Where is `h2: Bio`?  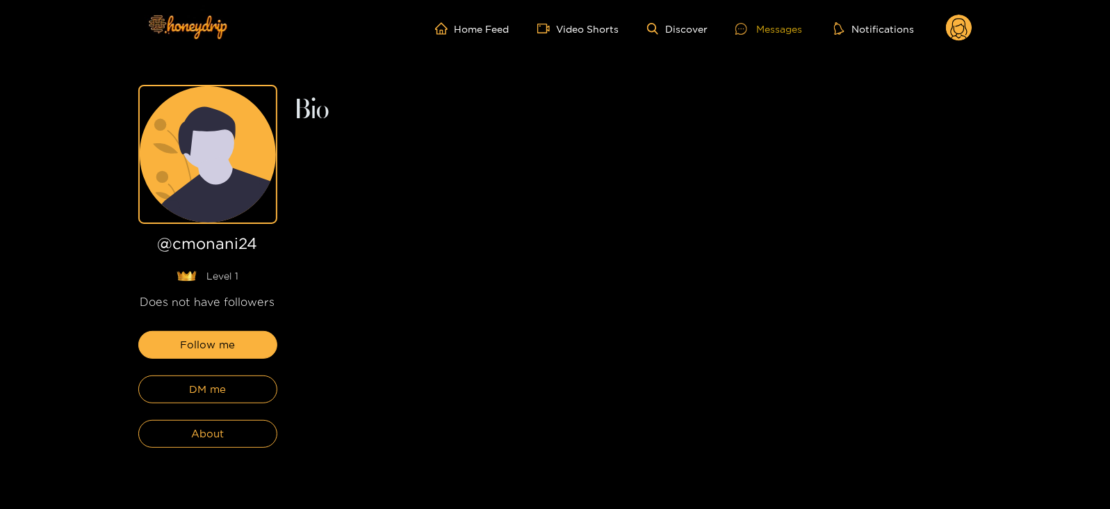
h2: Bio is located at coordinates (633, 110).